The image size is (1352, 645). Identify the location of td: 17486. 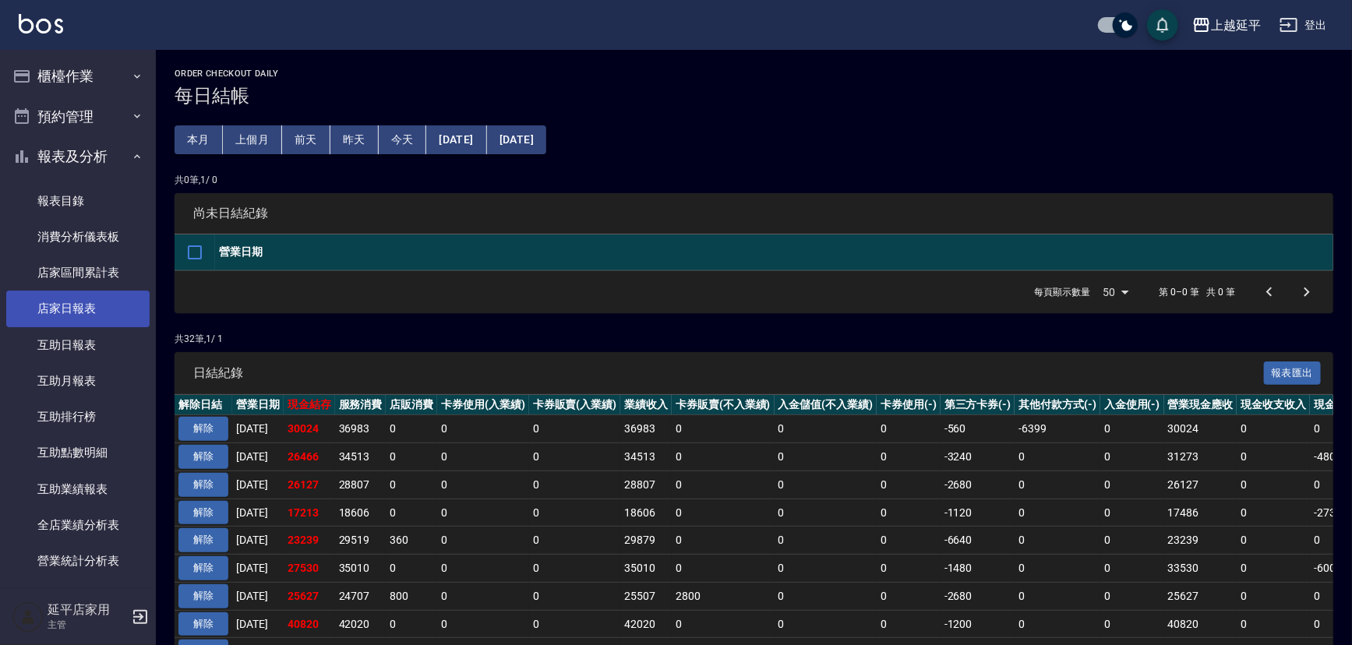
(1201, 513).